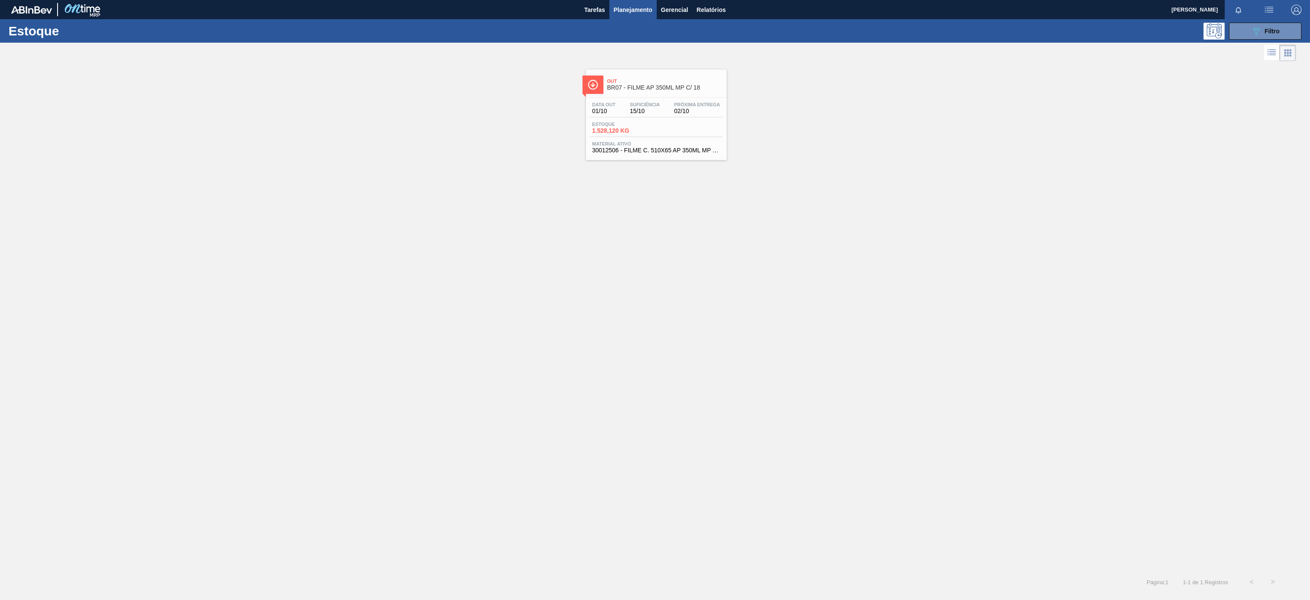  Describe the element at coordinates (604, 104) in the screenshot. I see `span: Data out` at that location.